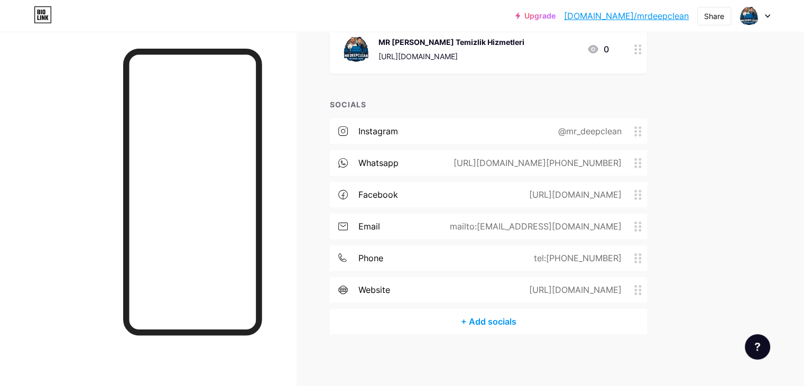 The width and height of the screenshot is (804, 386). I want to click on div: instagram, so click(378, 131).